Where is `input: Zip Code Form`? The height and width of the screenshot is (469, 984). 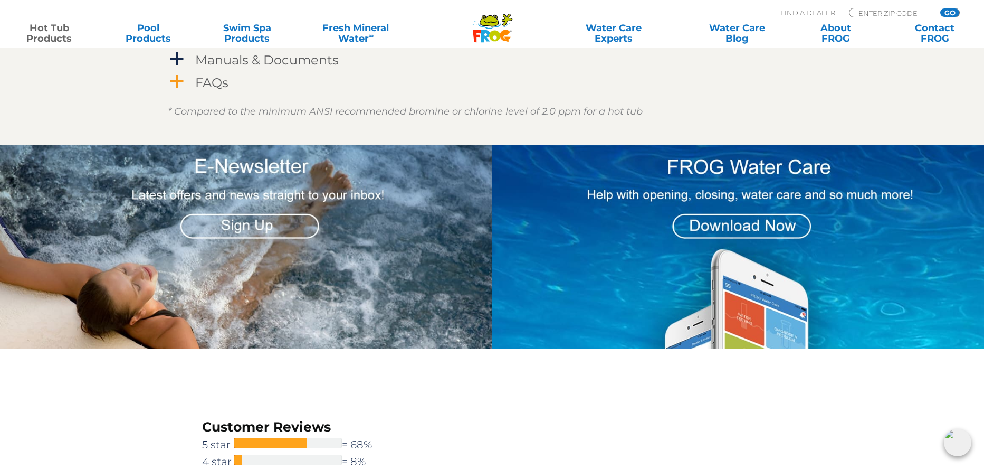
input: Zip Code Form is located at coordinates (893, 13).